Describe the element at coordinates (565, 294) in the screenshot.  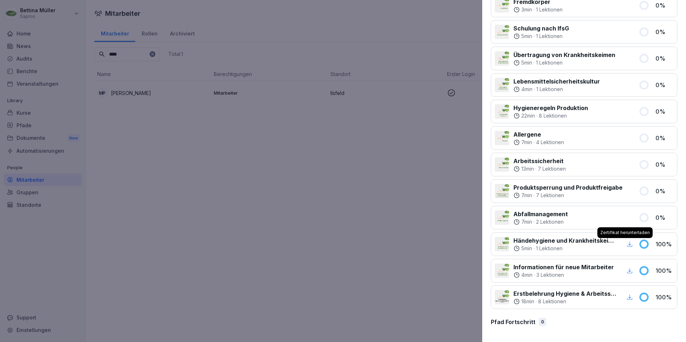
I see `p: Erstbelehrung Hygiene & Arbeitssicherheit` at that location.